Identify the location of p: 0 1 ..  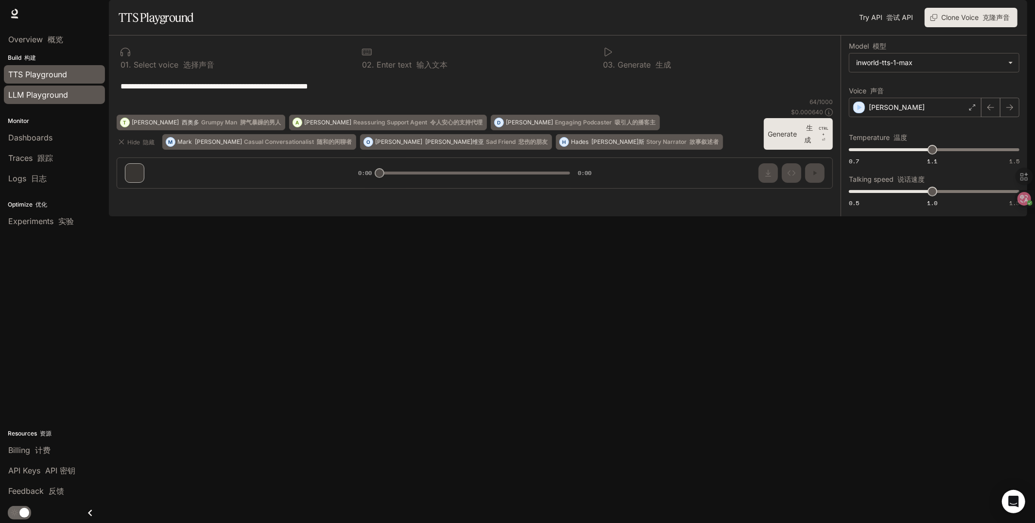
(126, 65).